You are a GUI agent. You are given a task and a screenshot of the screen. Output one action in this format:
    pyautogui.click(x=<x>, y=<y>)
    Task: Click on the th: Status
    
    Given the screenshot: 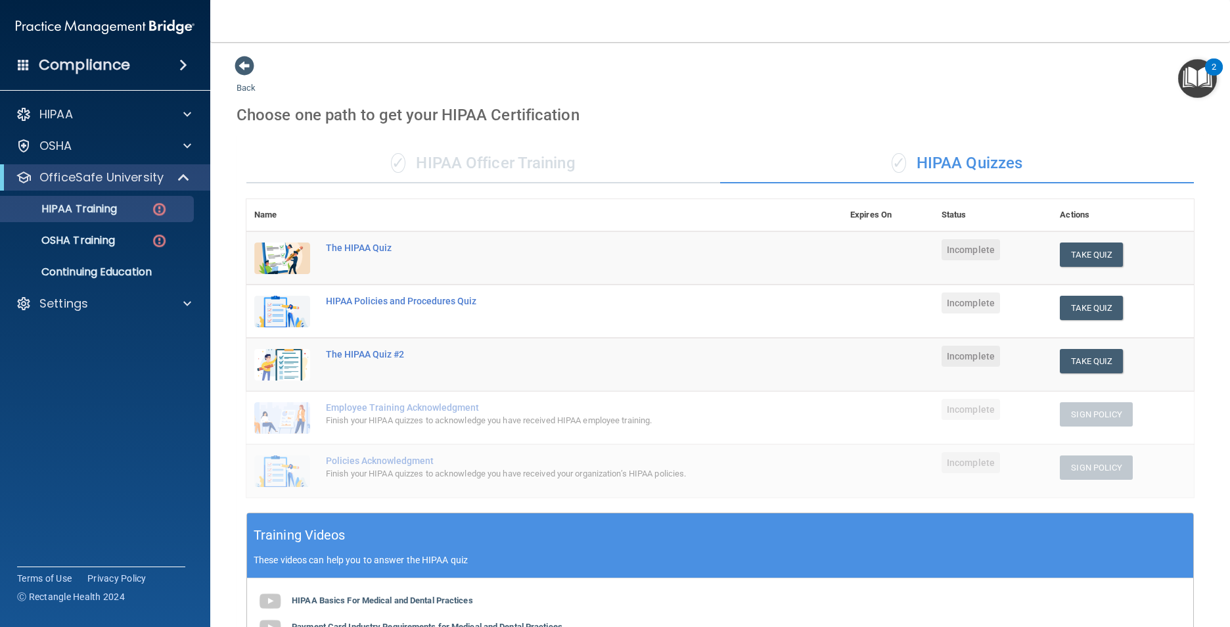 What is the action you would take?
    pyautogui.click(x=993, y=215)
    